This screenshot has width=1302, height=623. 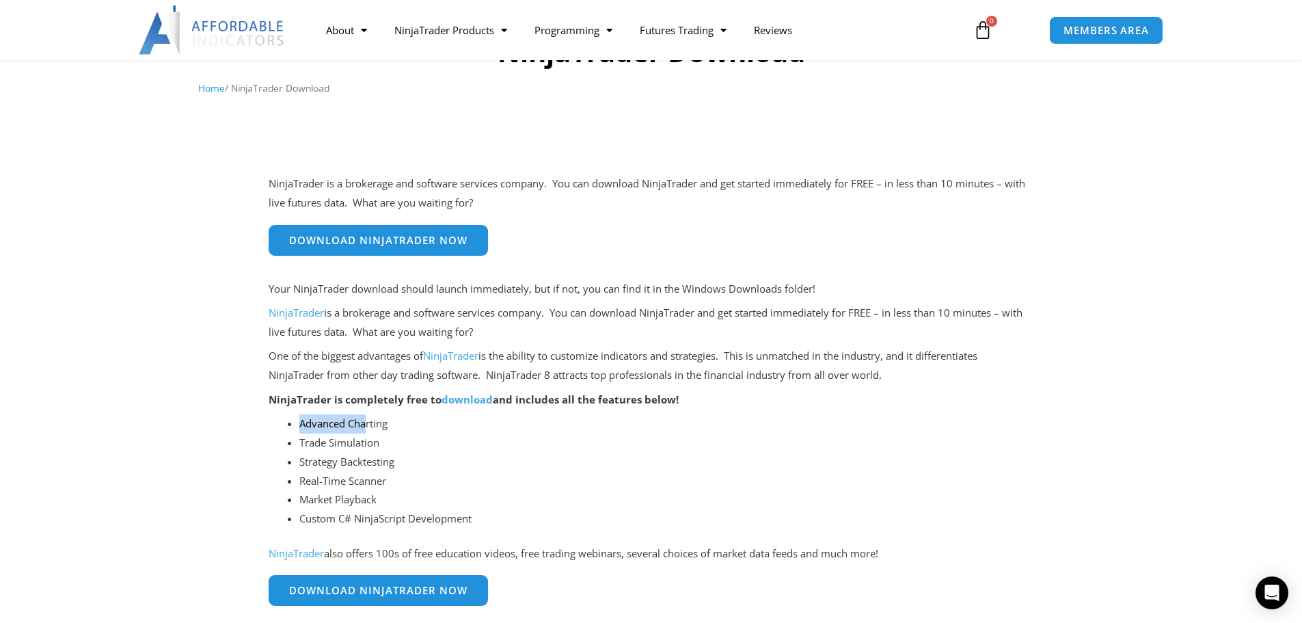 I want to click on a: About, so click(x=347, y=30).